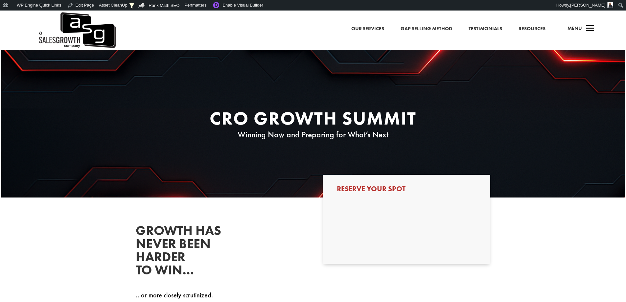  What do you see at coordinates (185, 252) in the screenshot?
I see `h2: Growth has never been harder to win…` at bounding box center [185, 252].